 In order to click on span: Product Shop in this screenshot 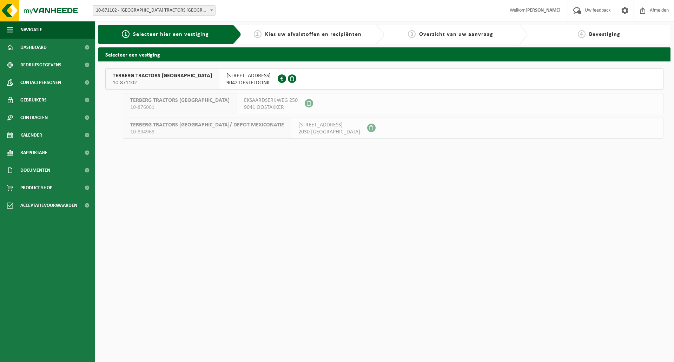, I will do `click(36, 188)`.